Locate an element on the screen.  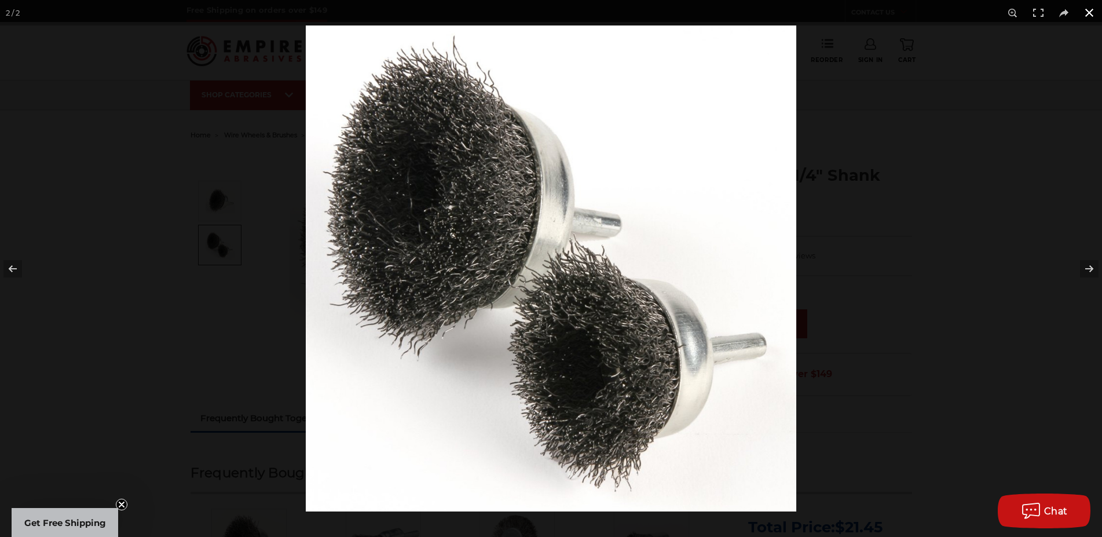
span: Chat is located at coordinates (1056, 511).